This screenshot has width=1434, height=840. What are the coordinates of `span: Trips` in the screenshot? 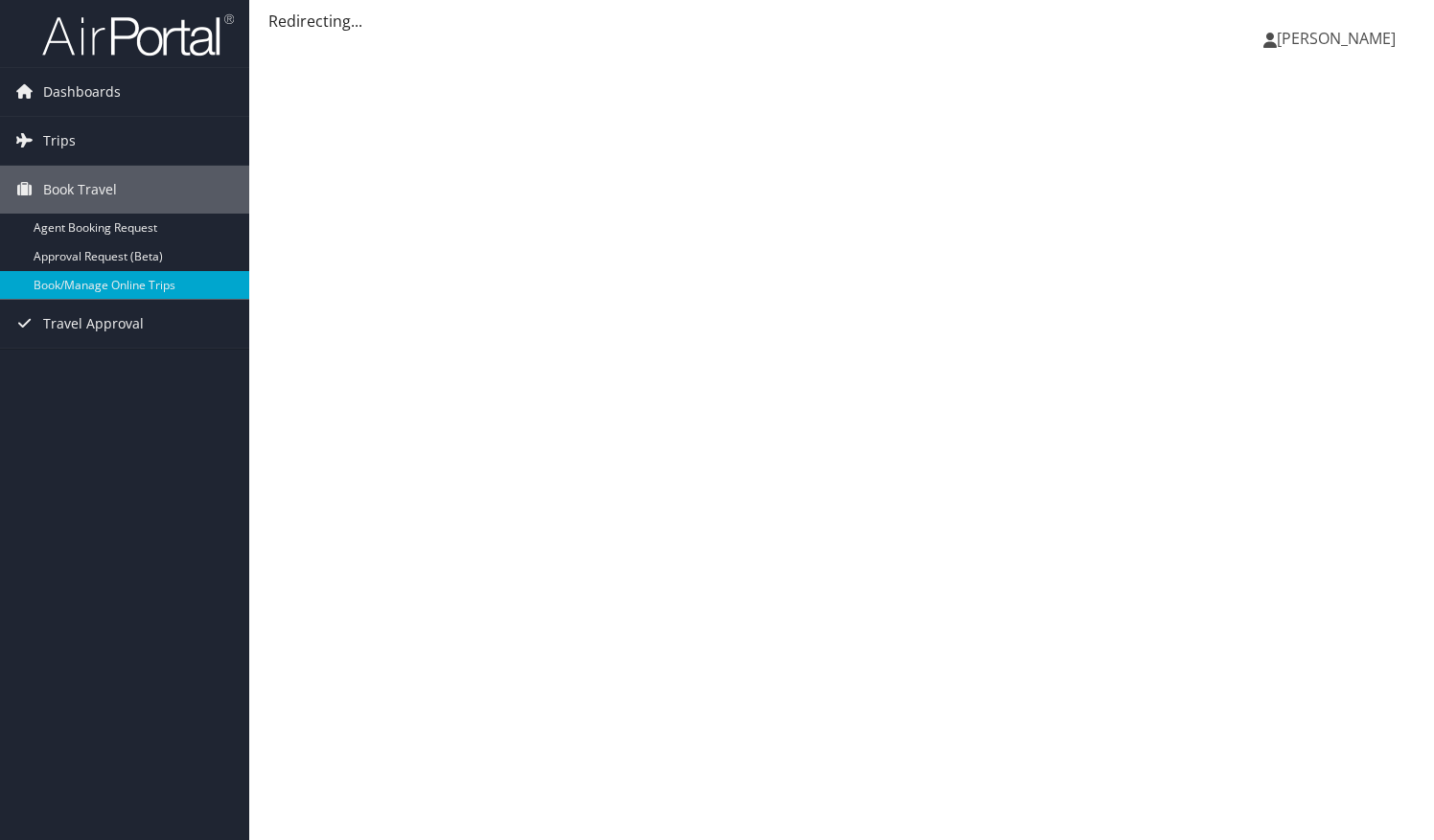 It's located at (59, 141).